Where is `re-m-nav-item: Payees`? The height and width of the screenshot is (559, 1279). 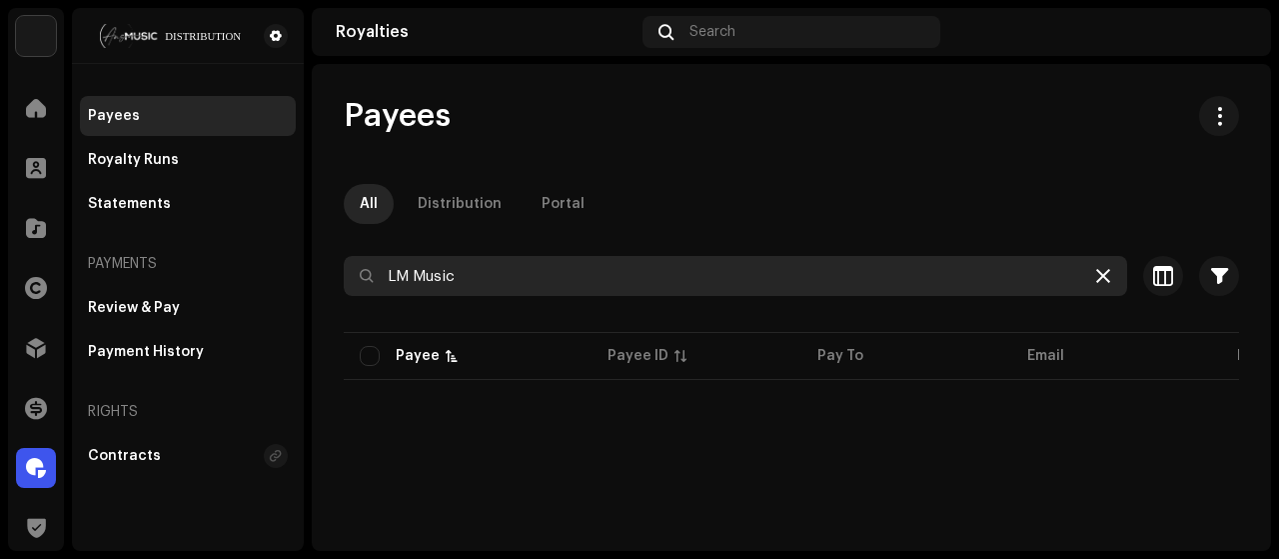 re-m-nav-item: Payees is located at coordinates (188, 116).